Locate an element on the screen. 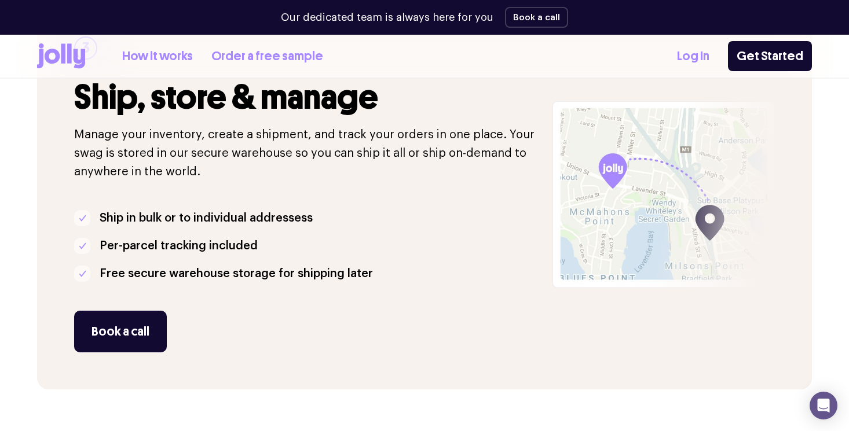 The height and width of the screenshot is (431, 849). a: Log In is located at coordinates (693, 56).